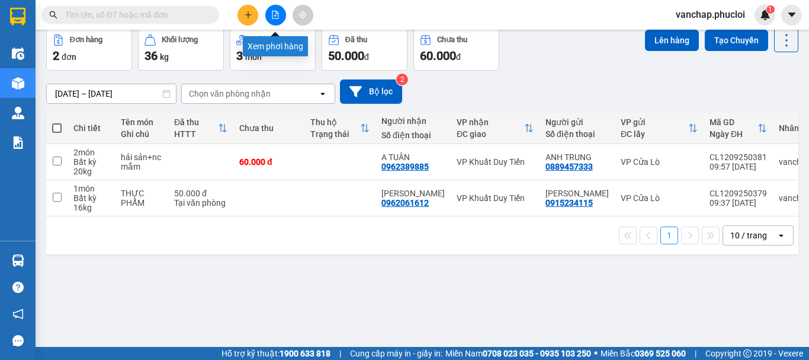 The height and width of the screenshot is (360, 809). Describe the element at coordinates (335, 134) in the screenshot. I see `div: Trạng thái` at that location.